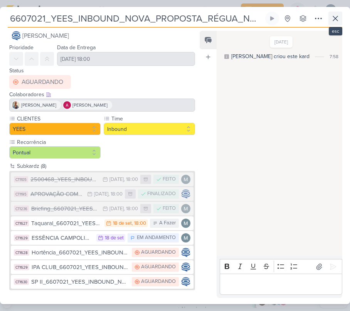  Describe the element at coordinates (64, 180) in the screenshot. I see `div: 2500468_YEES_INBOUND_ALINHAMENTO_NOVAS_ESTRATÉGIAS_TAXA_DE_ABERTURA` at that location.